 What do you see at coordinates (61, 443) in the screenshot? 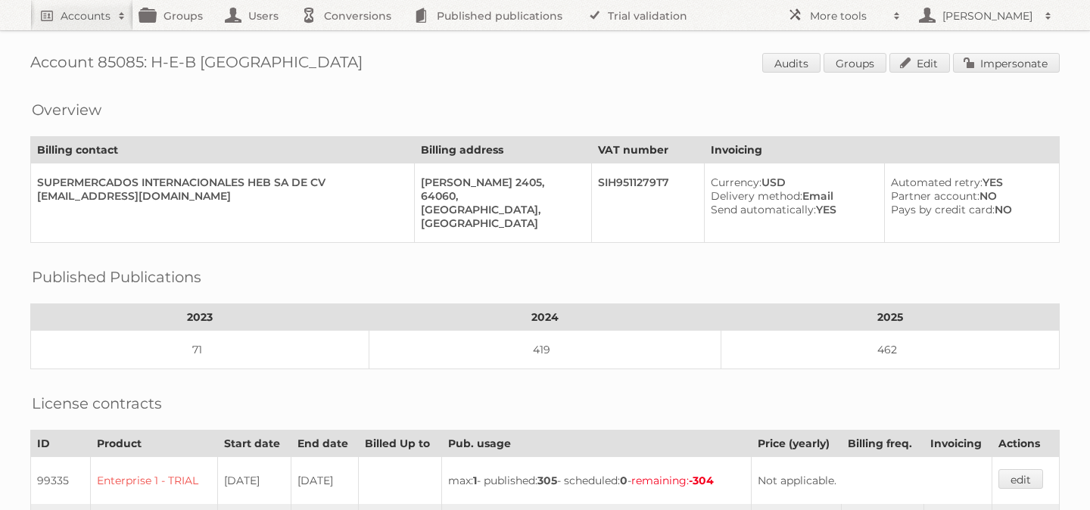
I see `th: ID` at bounding box center [61, 443].